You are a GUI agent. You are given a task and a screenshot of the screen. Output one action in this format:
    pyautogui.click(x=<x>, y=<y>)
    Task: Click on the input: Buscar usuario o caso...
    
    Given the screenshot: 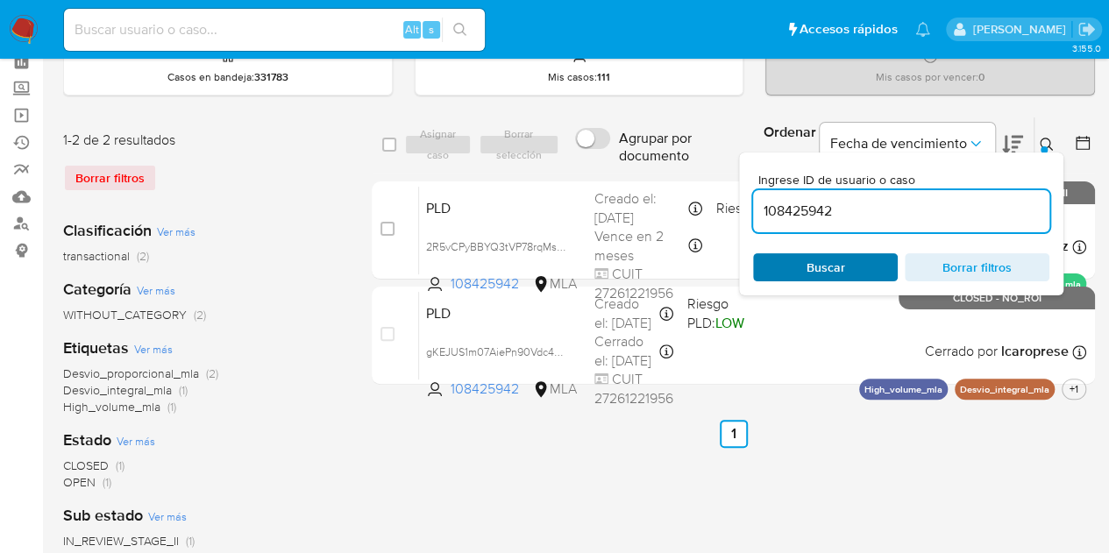 What is the action you would take?
    pyautogui.click(x=274, y=30)
    